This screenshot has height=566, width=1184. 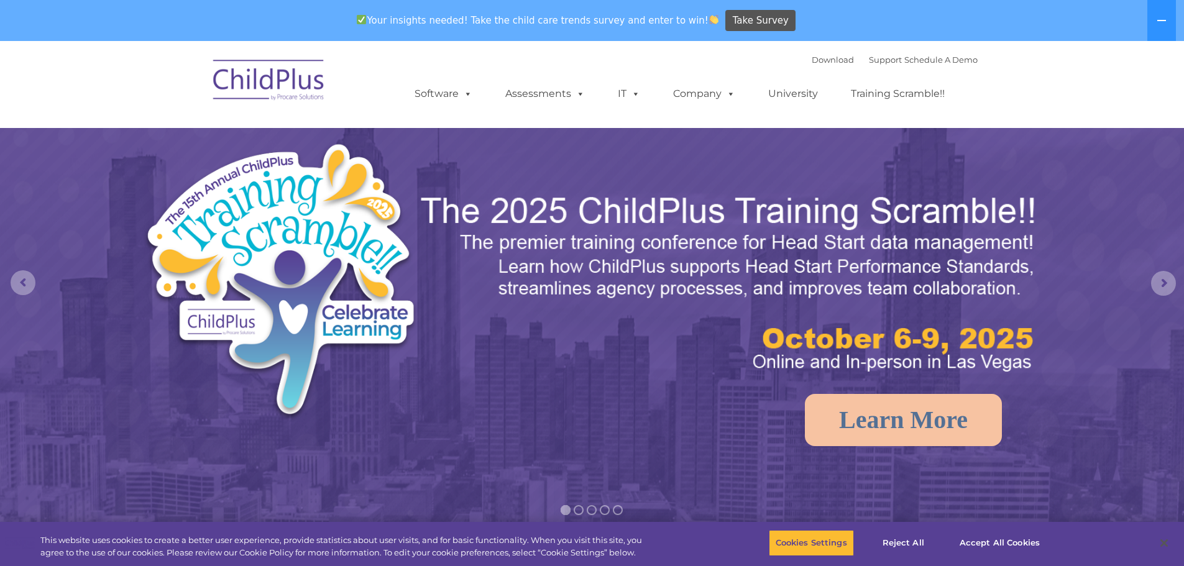 I want to click on a: University, so click(x=793, y=94).